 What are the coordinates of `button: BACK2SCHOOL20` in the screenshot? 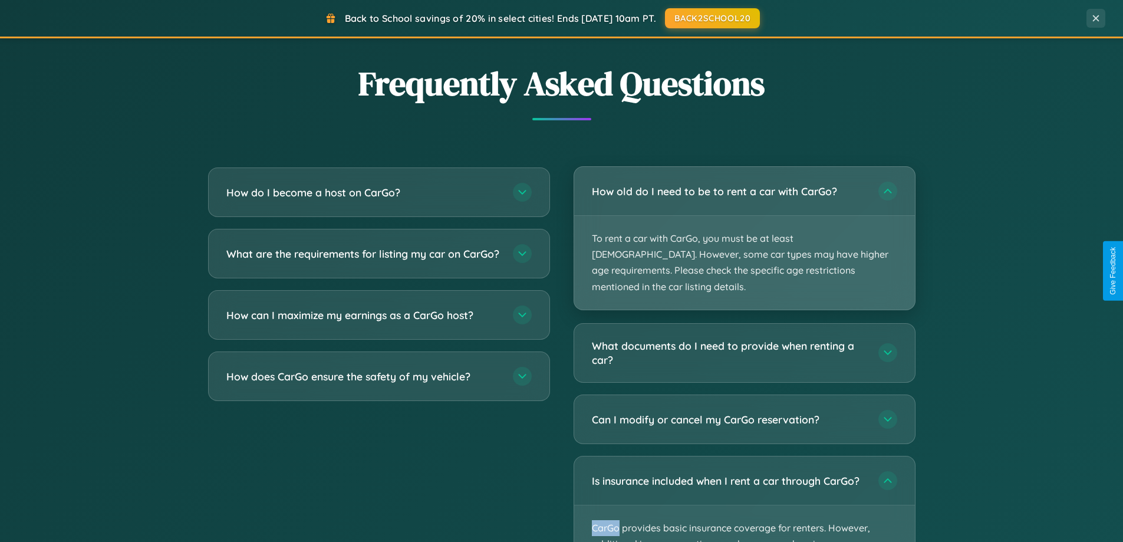 It's located at (712, 18).